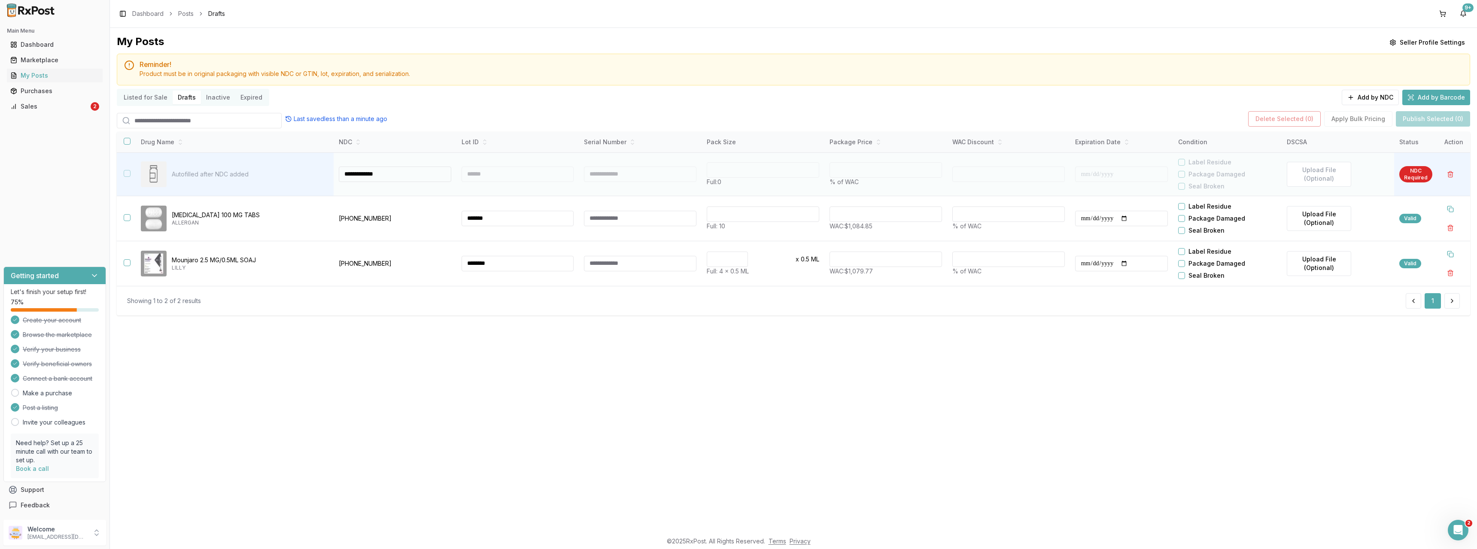 The image size is (1477, 549). What do you see at coordinates (777, 541) in the screenshot?
I see `a: Terms` at bounding box center [777, 541].